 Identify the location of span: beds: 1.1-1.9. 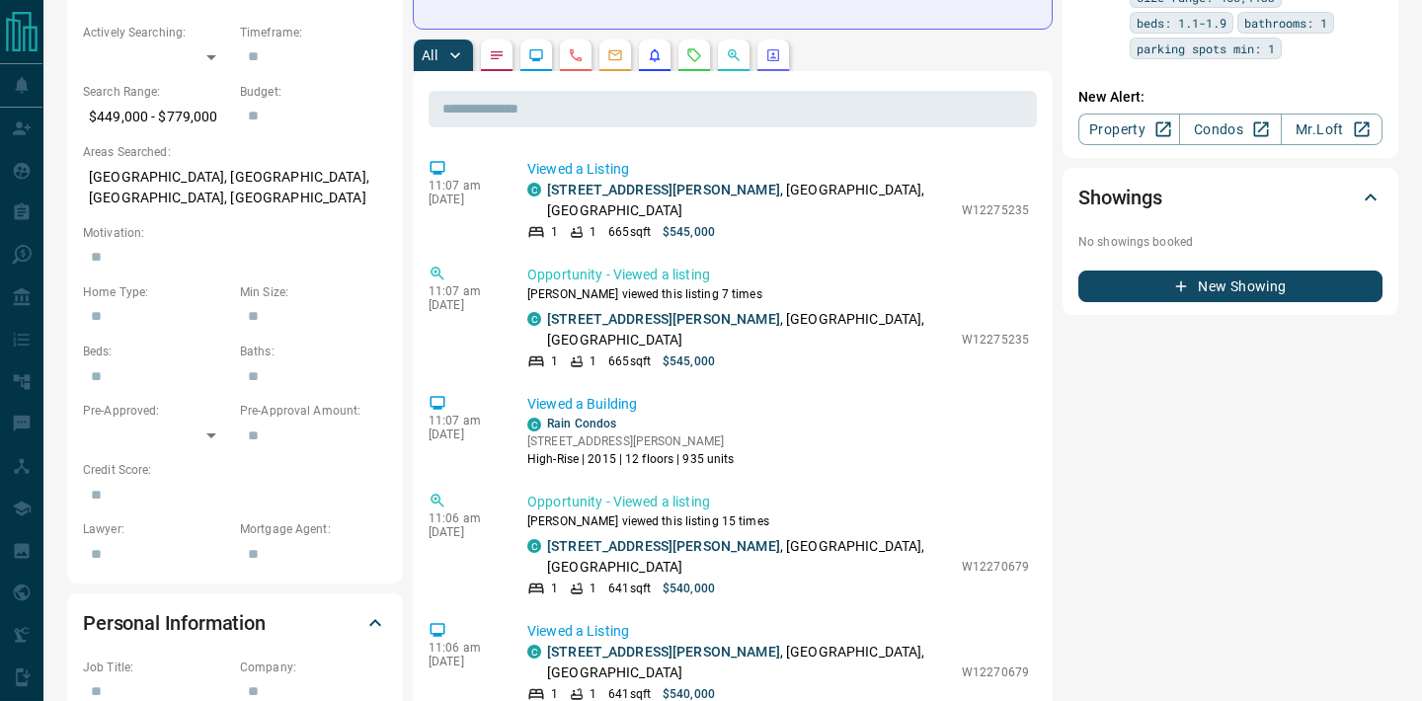
(1181, 23).